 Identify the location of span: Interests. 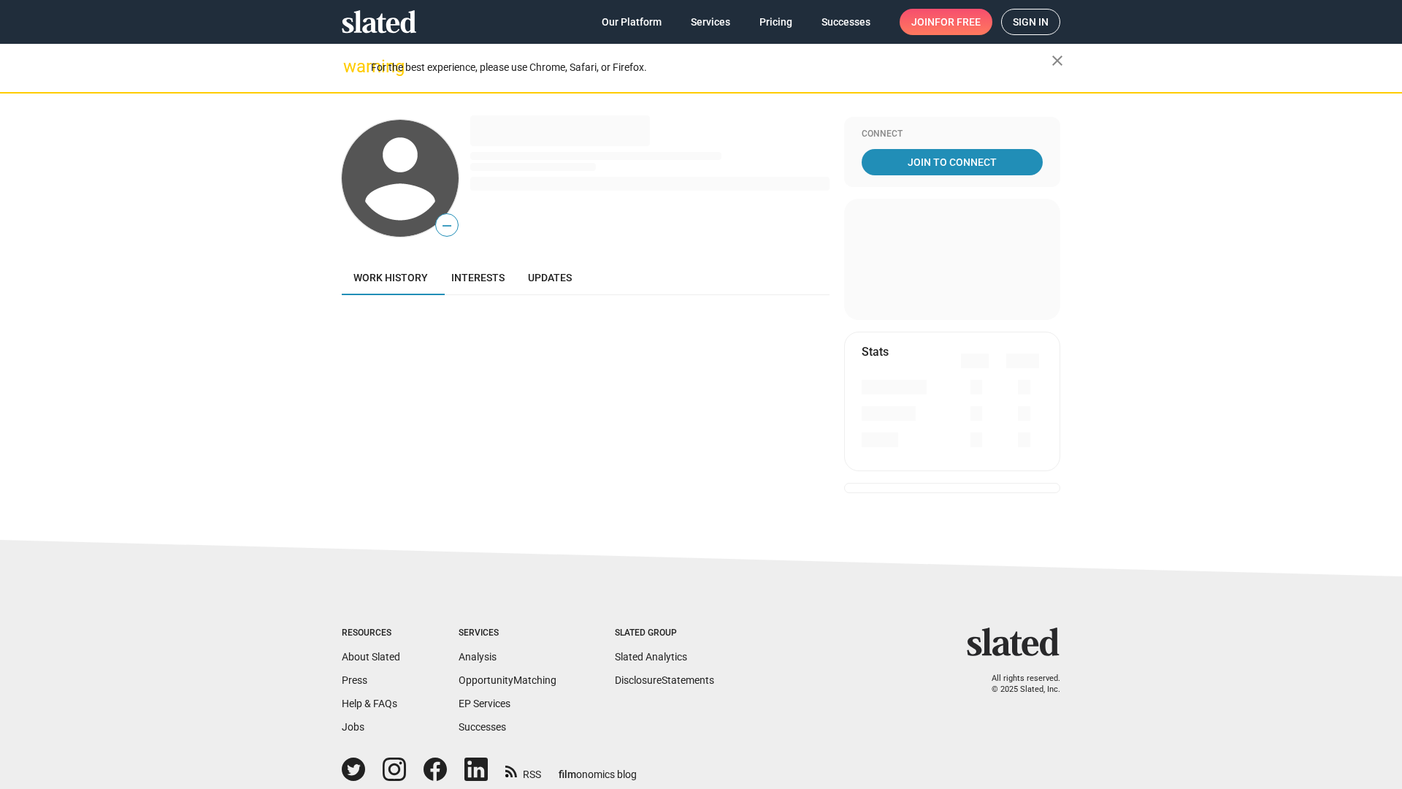
(478, 277).